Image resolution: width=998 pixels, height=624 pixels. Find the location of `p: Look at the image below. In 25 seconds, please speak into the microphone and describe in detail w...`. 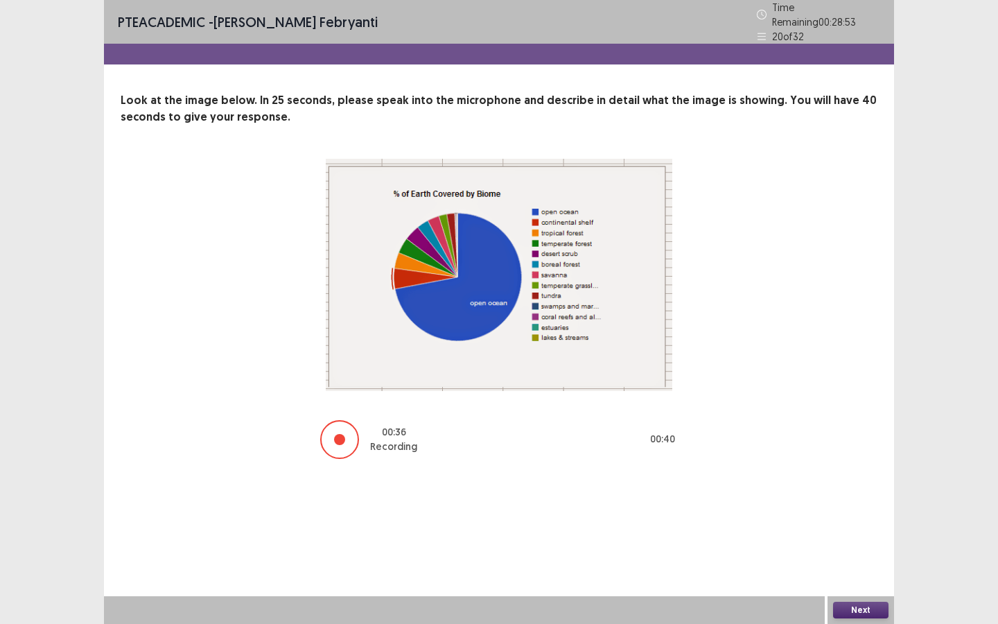

p: Look at the image below. In 25 seconds, please speak into the microphone and describe in detail w... is located at coordinates (499, 109).